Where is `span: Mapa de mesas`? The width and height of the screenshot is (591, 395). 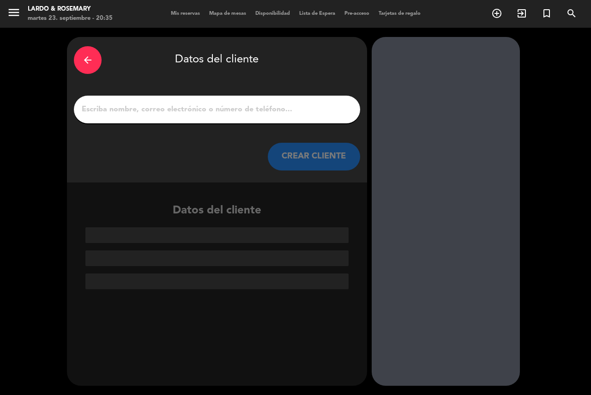
span: Mapa de mesas is located at coordinates (228, 13).